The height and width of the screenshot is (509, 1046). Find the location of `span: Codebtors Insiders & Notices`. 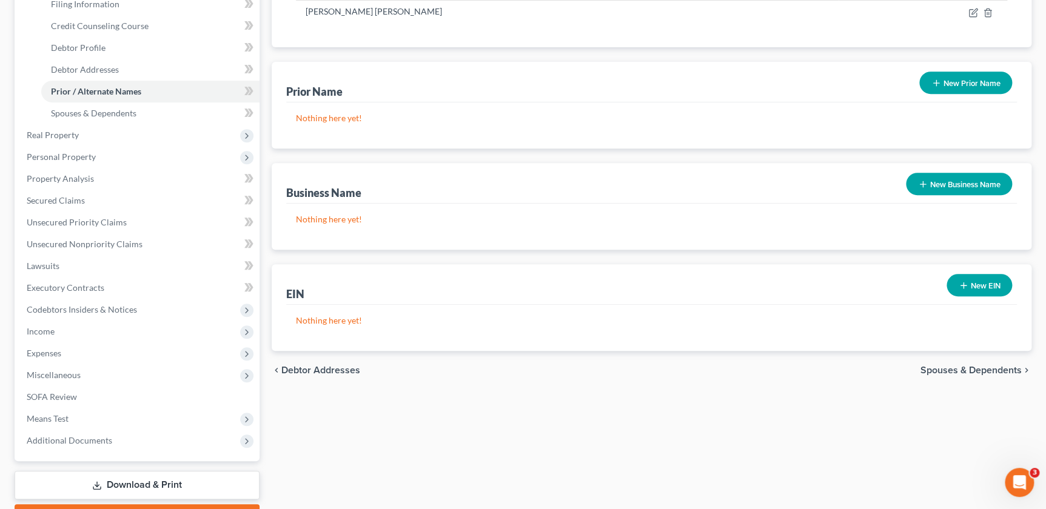

span: Codebtors Insiders & Notices is located at coordinates (82, 309).